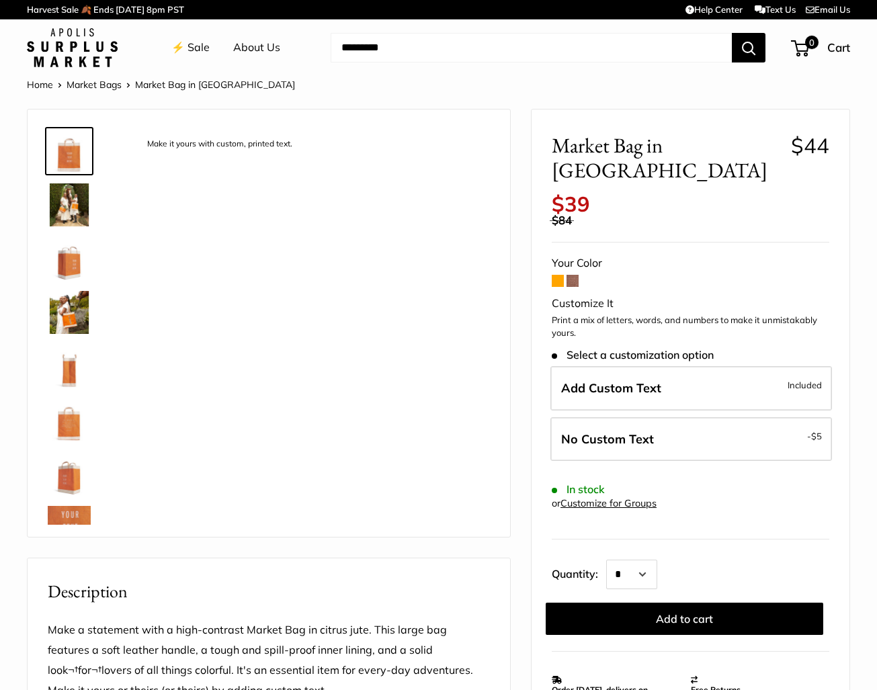  I want to click on label: Quantity:, so click(579, 572).